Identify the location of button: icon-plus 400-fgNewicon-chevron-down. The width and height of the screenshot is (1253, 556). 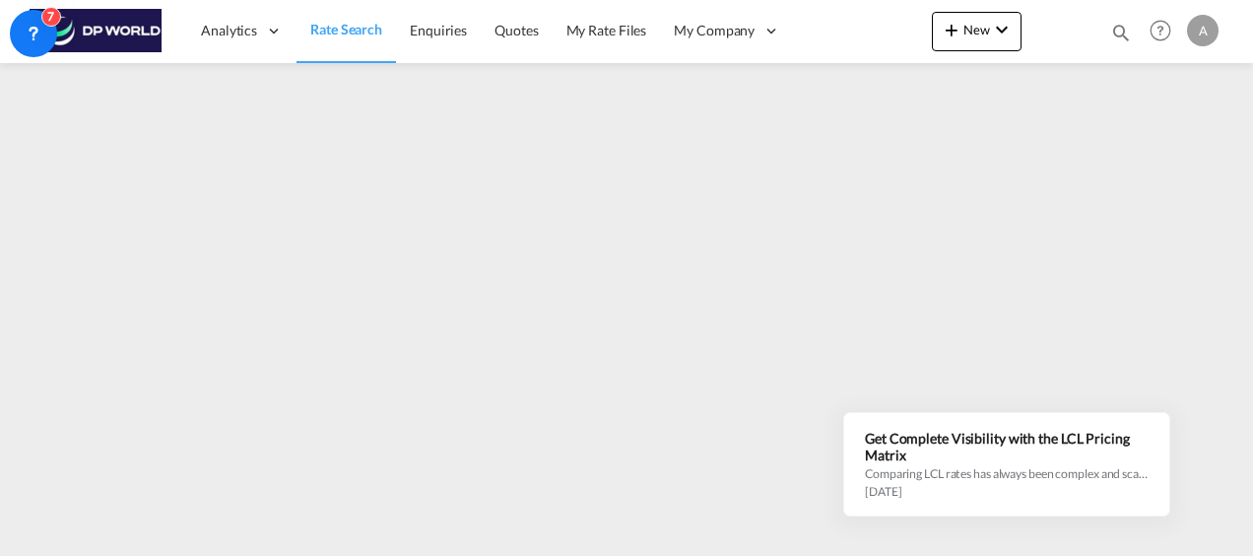
(976, 32).